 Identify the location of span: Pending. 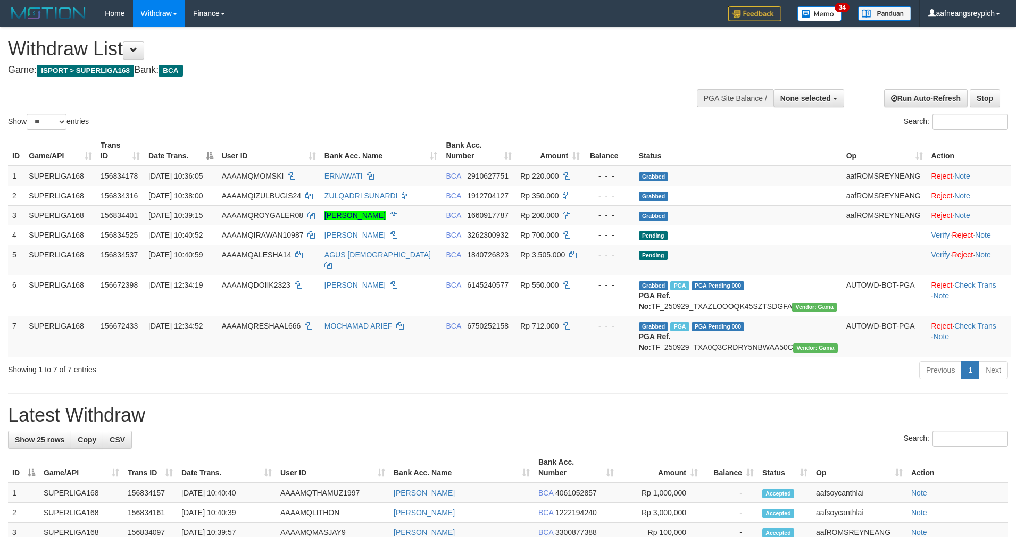
(653, 236).